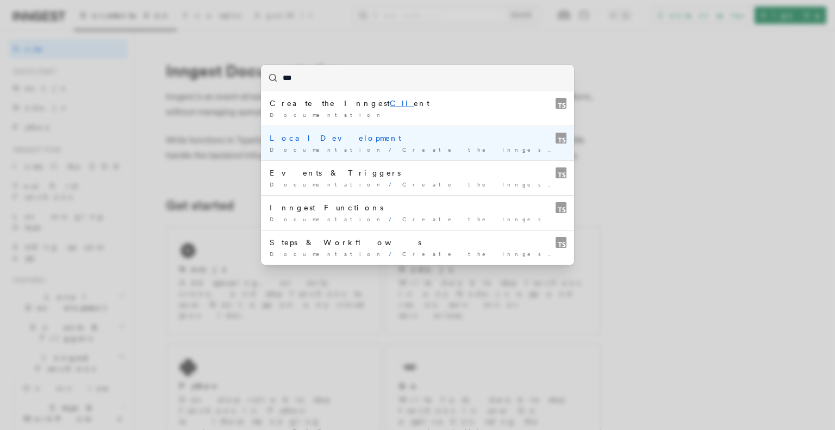 Image resolution: width=835 pixels, height=430 pixels. Describe the element at coordinates (417, 173) in the screenshot. I see `div: Events & Triggers` at that location.